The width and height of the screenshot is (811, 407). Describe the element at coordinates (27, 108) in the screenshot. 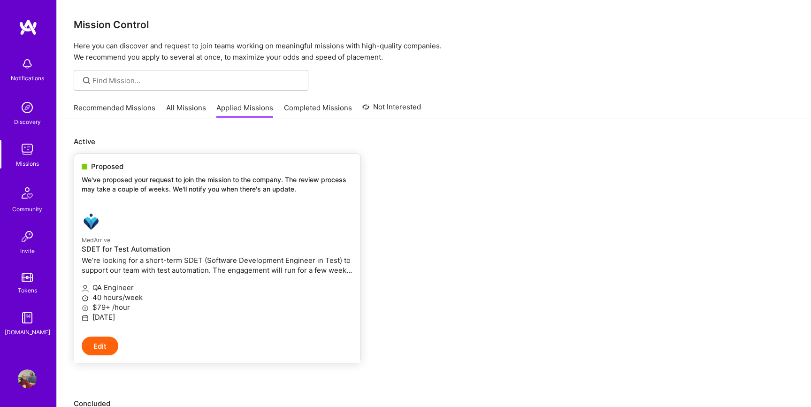

I see `img: discovery` at that location.